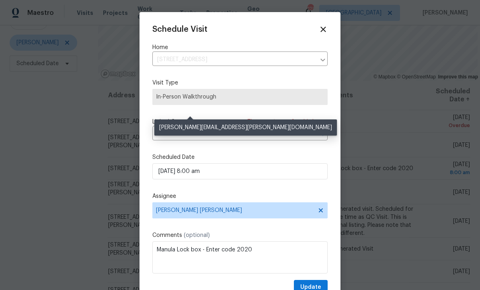 The width and height of the screenshot is (480, 290). Describe the element at coordinates (240, 157) in the screenshot. I see `label: Scheduled Date` at that location.